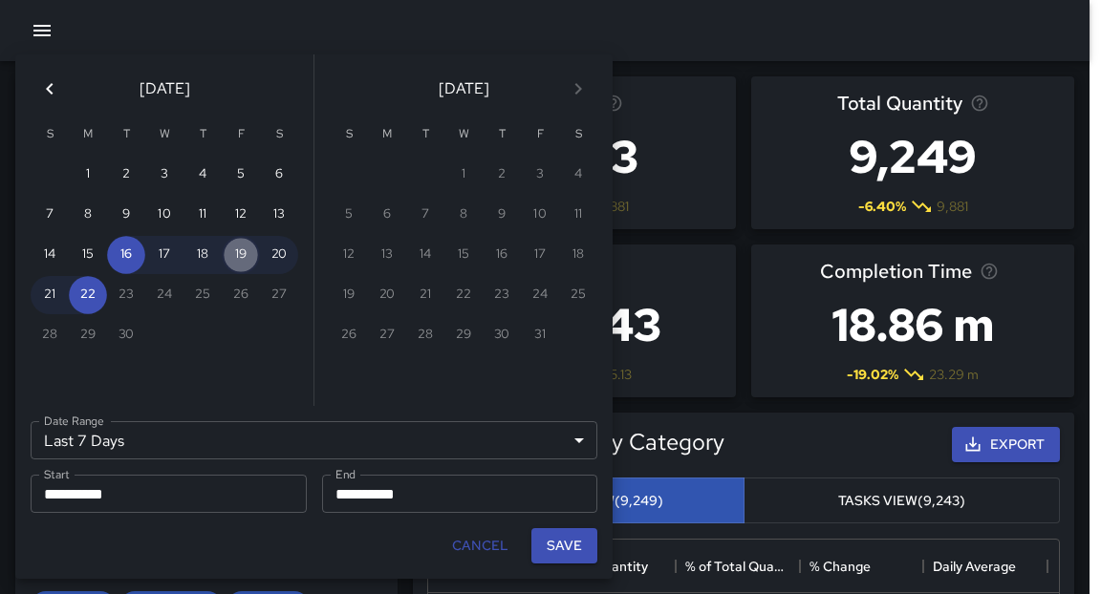 The image size is (1101, 594). Describe the element at coordinates (126, 255) in the screenshot. I see `button: 16` at that location.